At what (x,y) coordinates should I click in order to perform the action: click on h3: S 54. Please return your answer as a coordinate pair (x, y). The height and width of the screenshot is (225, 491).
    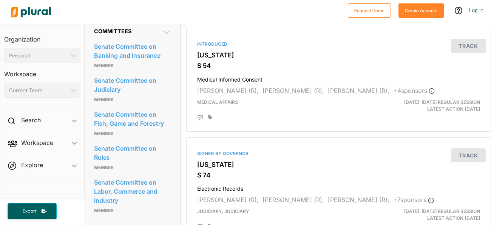
    Looking at the image, I should click on (338, 66).